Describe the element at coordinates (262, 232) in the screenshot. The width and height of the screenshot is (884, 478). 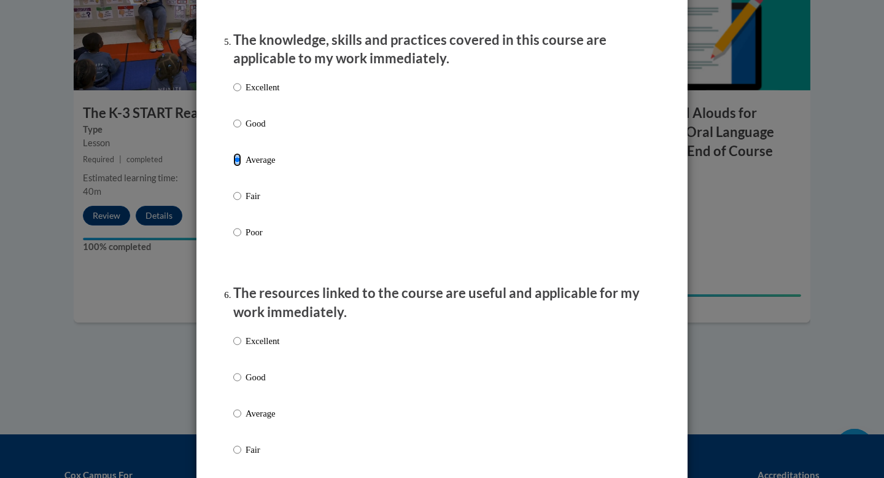
I see `p: Poor` at that location.